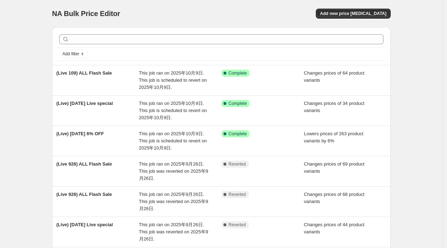 This screenshot has height=248, width=447. Describe the element at coordinates (335, 198) in the screenshot. I see `span: Changes prices of 68 product variants` at that location.